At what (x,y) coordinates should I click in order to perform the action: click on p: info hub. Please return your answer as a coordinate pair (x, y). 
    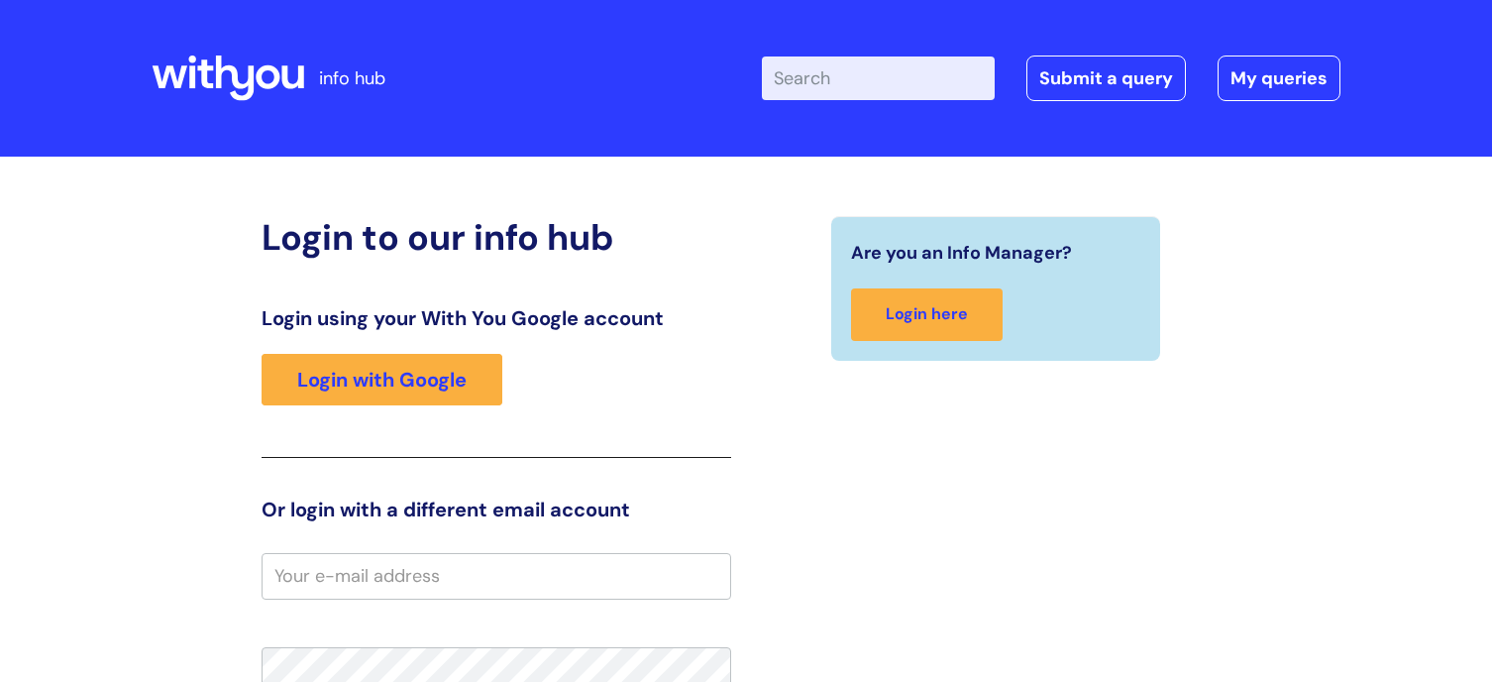
    Looking at the image, I should click on (352, 78).